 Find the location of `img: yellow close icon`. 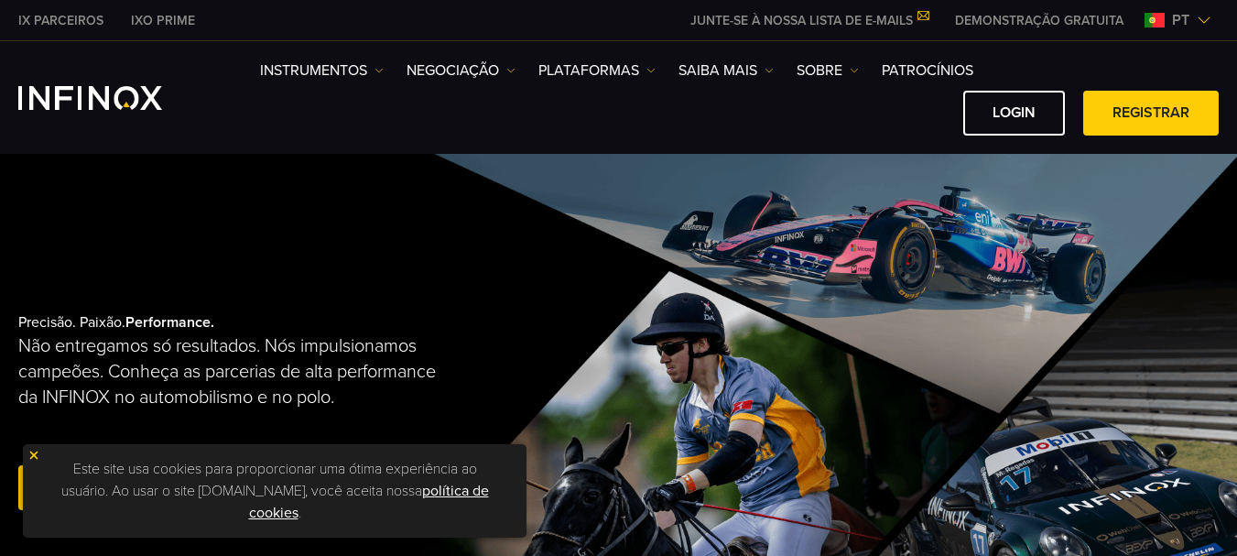

img: yellow close icon is located at coordinates (34, 455).